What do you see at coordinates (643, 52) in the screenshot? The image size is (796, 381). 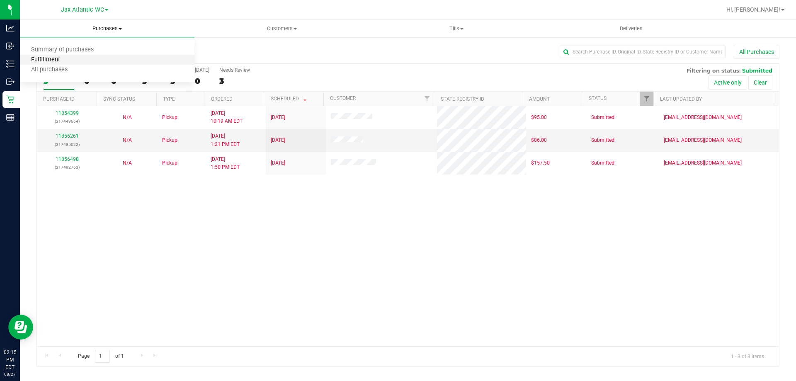 I see `input: Search Purchase ID, Original ID, State Registry ID or Customer Name...` at bounding box center [643, 52].